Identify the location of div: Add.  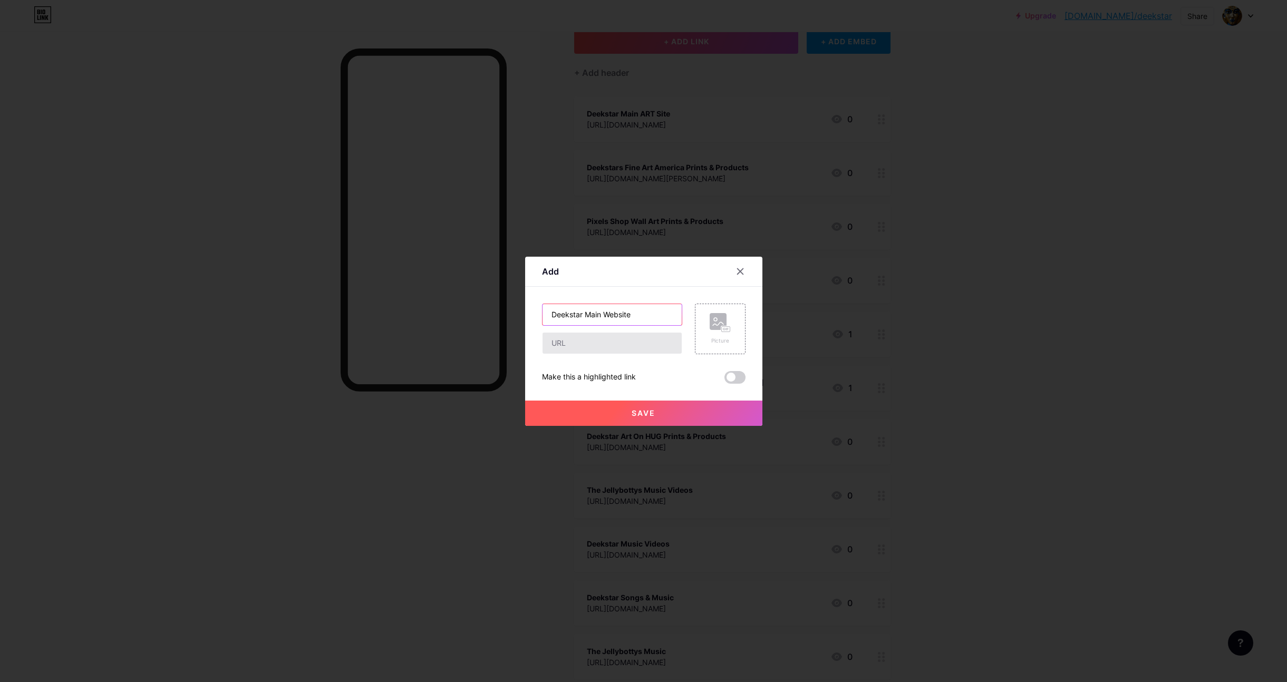
(550, 271).